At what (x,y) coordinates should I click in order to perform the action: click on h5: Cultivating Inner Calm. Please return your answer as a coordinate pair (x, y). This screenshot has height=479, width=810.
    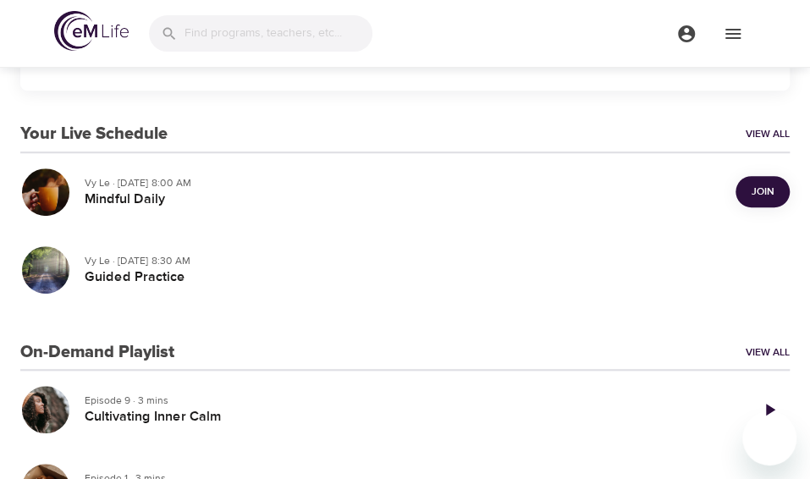
    Looking at the image, I should click on (410, 416).